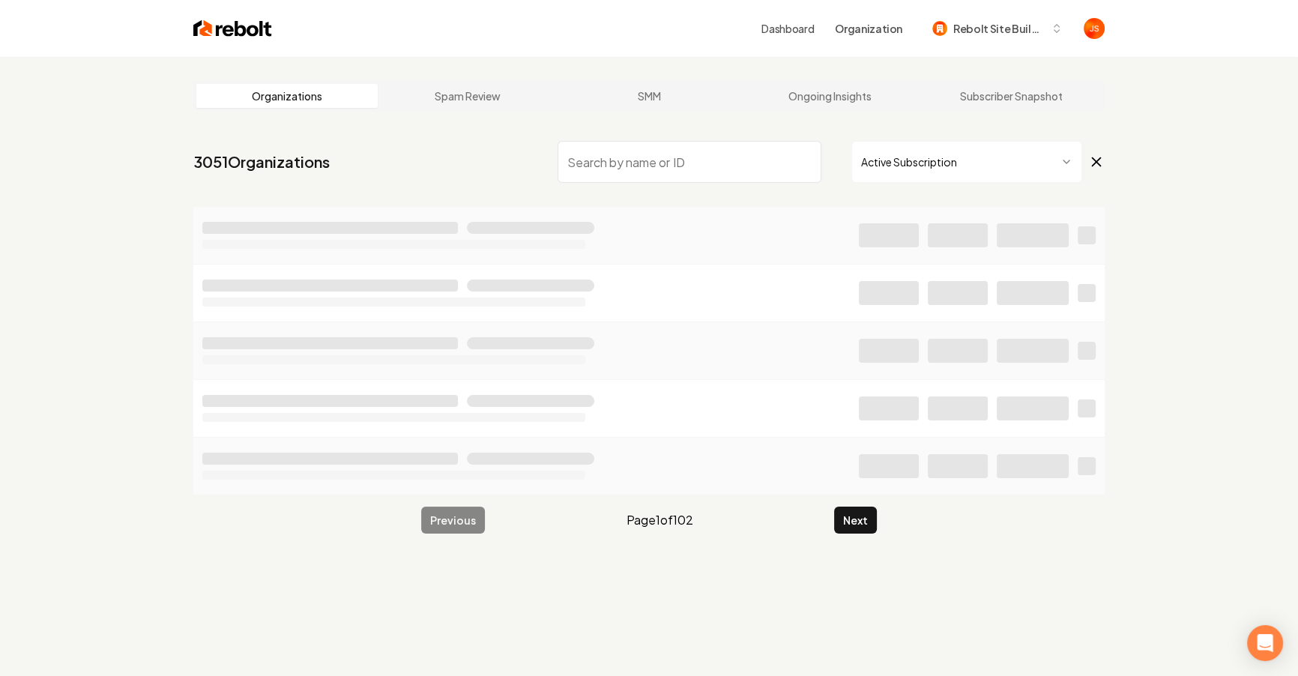  Describe the element at coordinates (869, 28) in the screenshot. I see `button: Organization` at that location.